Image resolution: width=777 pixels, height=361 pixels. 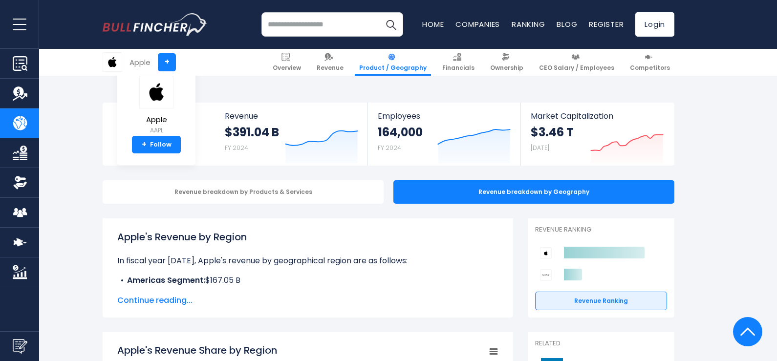 What do you see at coordinates (166, 280) in the screenshot?
I see `b: Americas Segment:` at bounding box center [166, 280].